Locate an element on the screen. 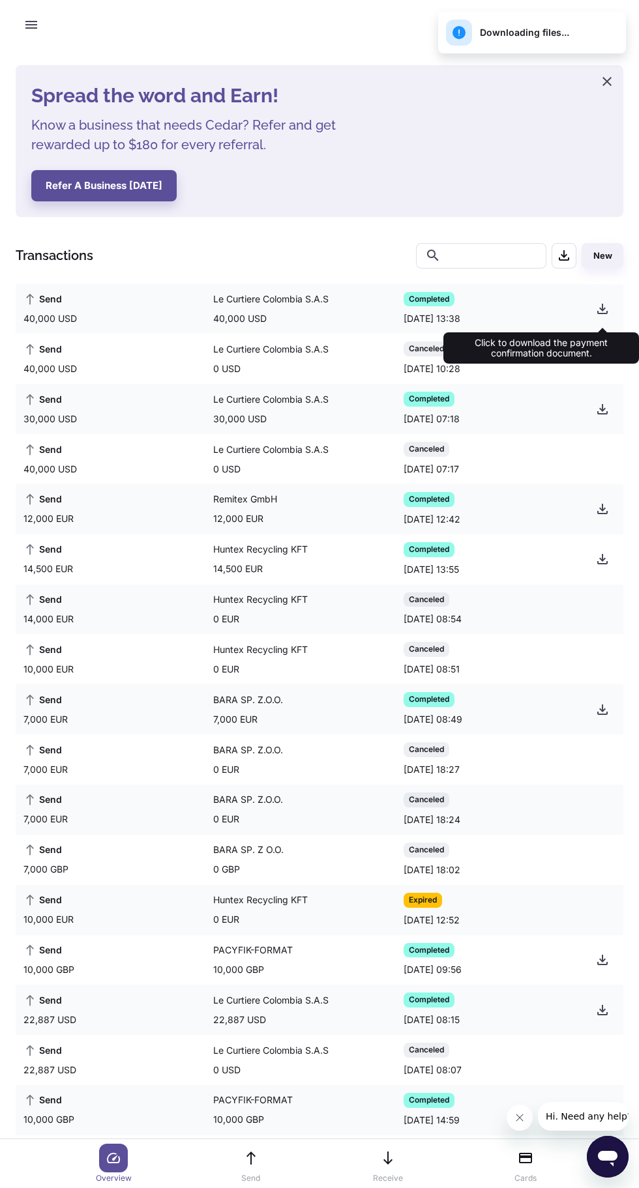 This screenshot has height=1188, width=639. div: 7,000 GBP is located at coordinates (47, 870).